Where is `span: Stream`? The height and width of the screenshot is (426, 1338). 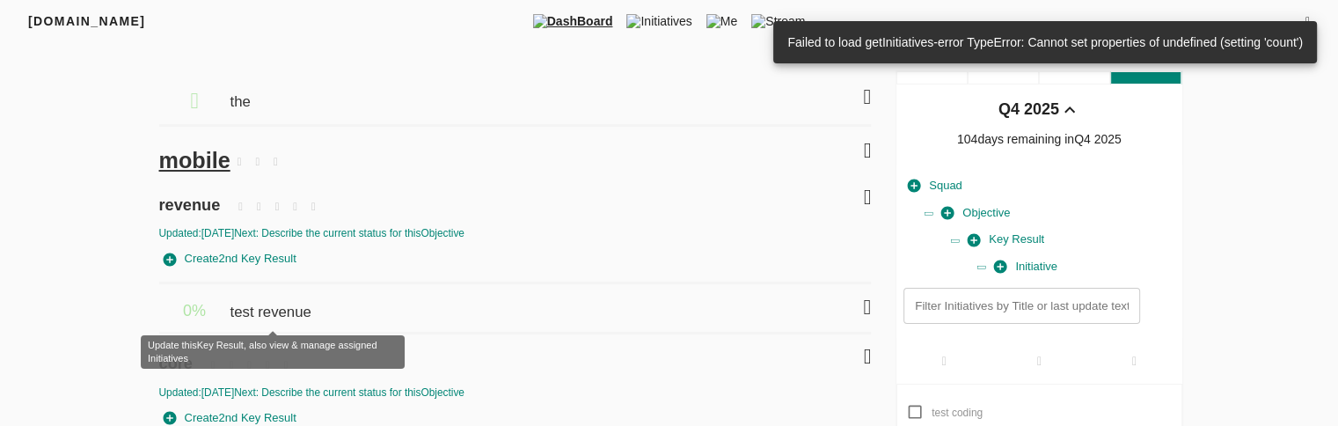 span: Stream is located at coordinates (777, 21).